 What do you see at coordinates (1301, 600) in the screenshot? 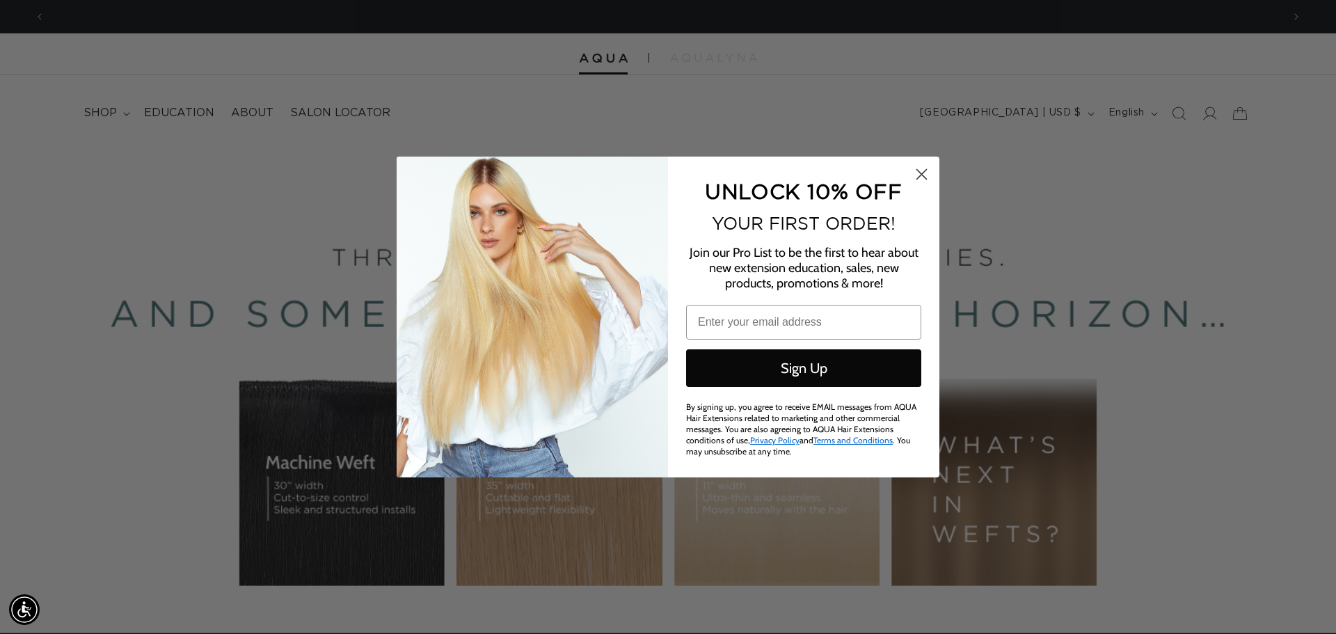
I see `div: Chat Widget` at bounding box center [1301, 600].